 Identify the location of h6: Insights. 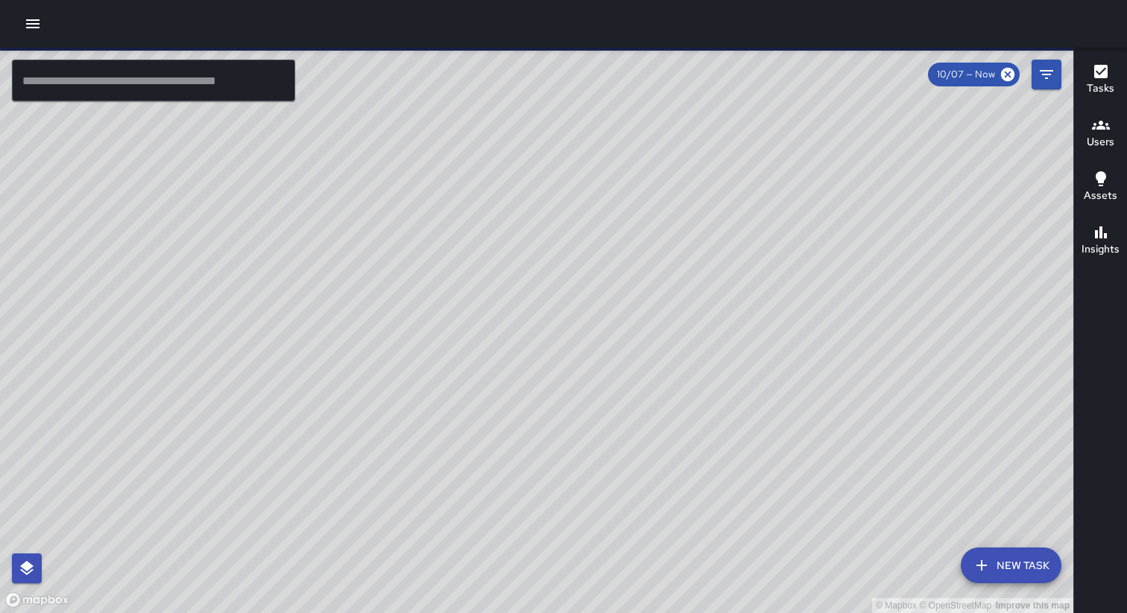
(1100, 250).